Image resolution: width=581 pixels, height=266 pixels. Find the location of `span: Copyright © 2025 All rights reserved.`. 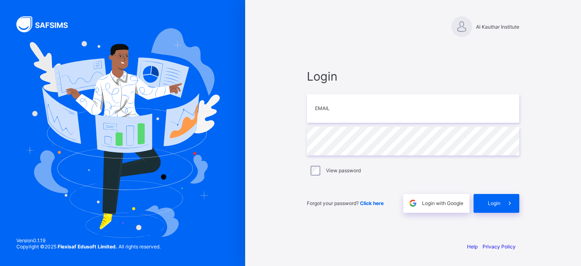

span: Copyright © 2025 All rights reserved. is located at coordinates (88, 246).